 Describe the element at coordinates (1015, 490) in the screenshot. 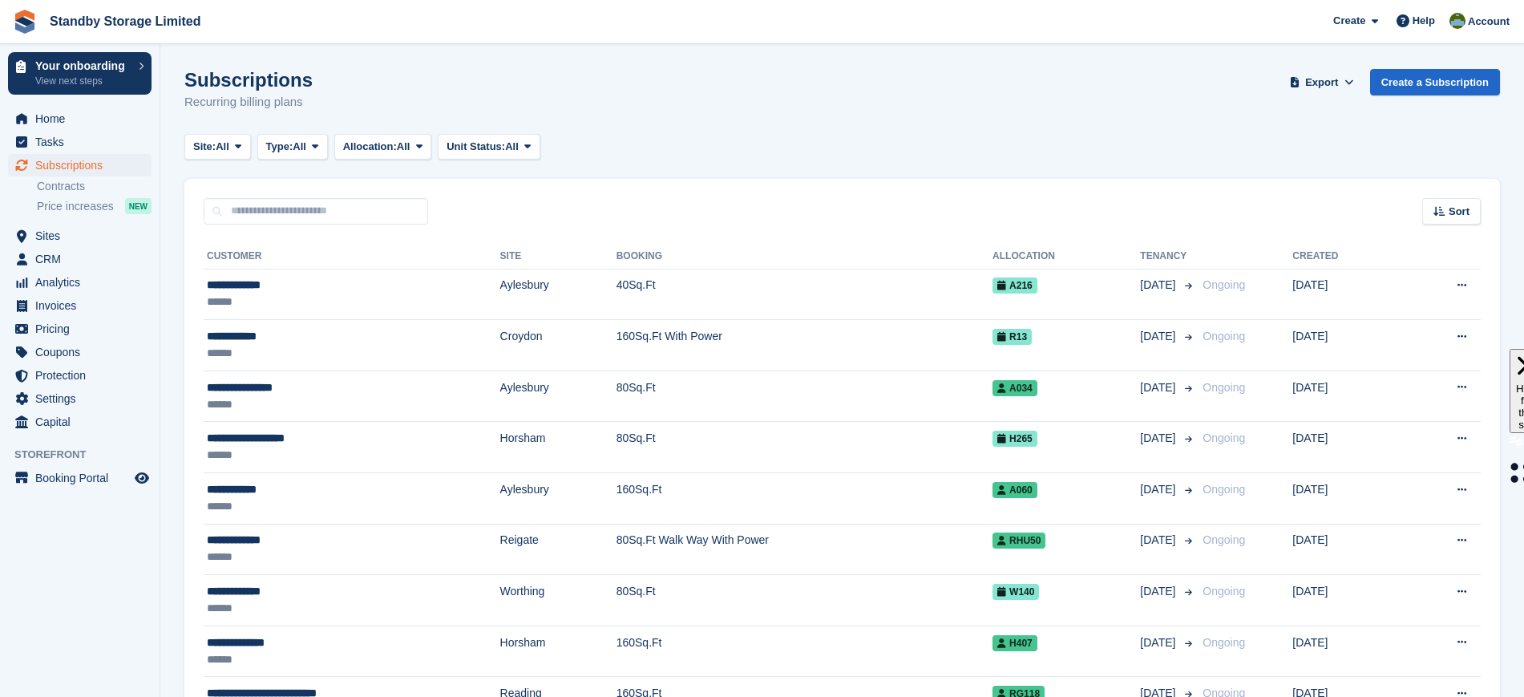

I see `span: A060` at that location.